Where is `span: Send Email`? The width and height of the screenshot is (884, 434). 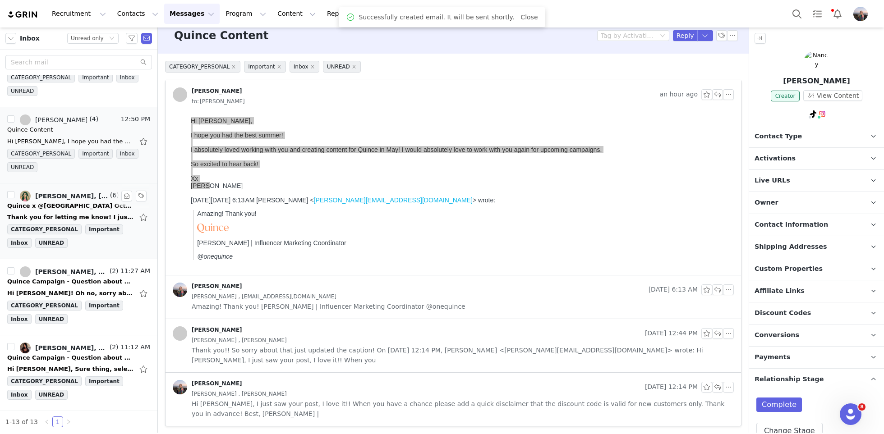 span: Send Email is located at coordinates (147, 38).